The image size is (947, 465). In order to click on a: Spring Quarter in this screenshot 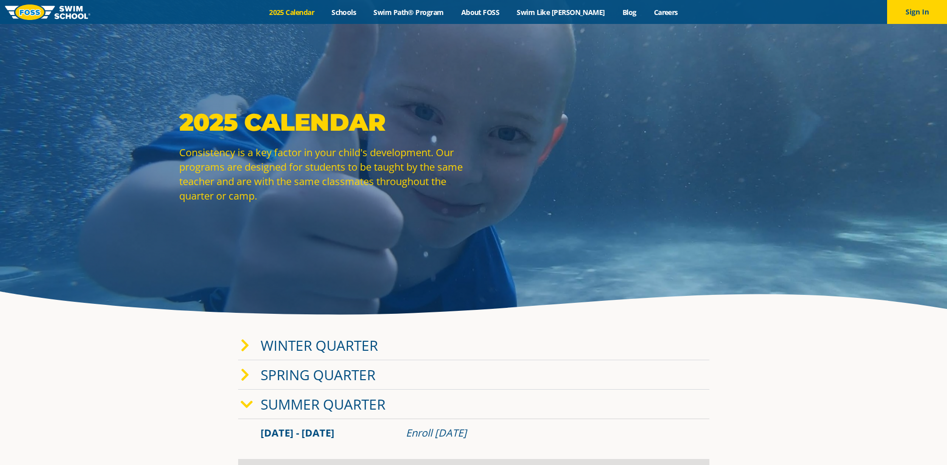, I will do `click(318, 375)`.